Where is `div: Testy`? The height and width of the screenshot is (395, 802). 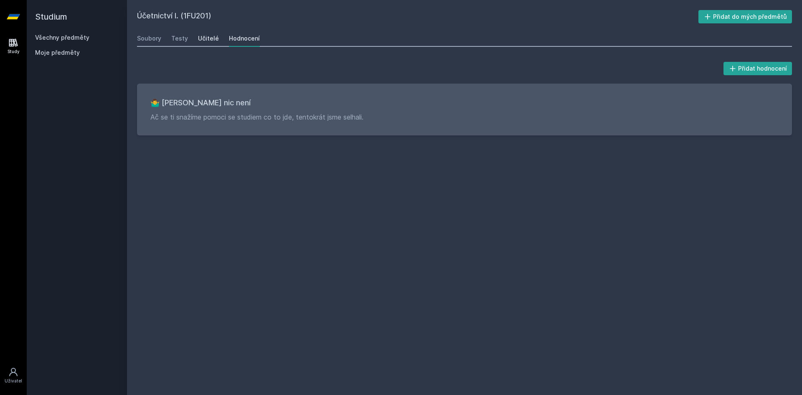
div: Testy is located at coordinates (180, 38).